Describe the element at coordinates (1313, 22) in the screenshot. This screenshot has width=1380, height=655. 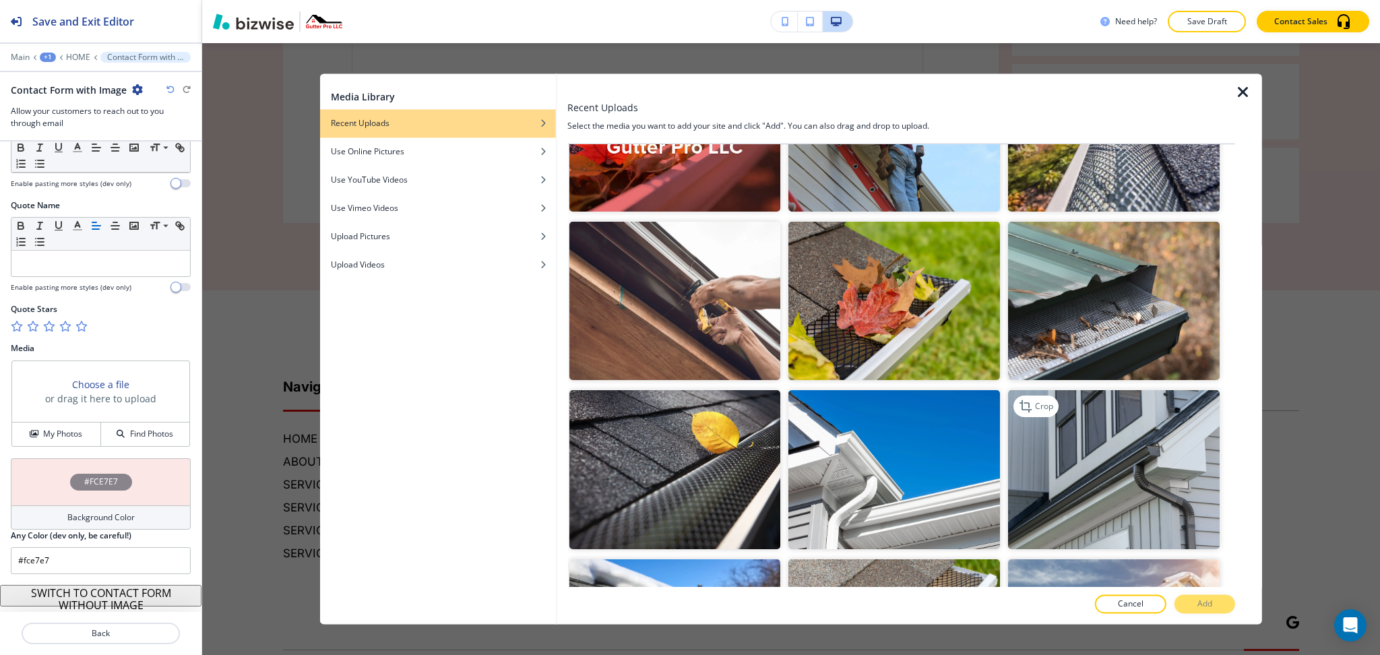
I see `button: Contact Sales` at that location.